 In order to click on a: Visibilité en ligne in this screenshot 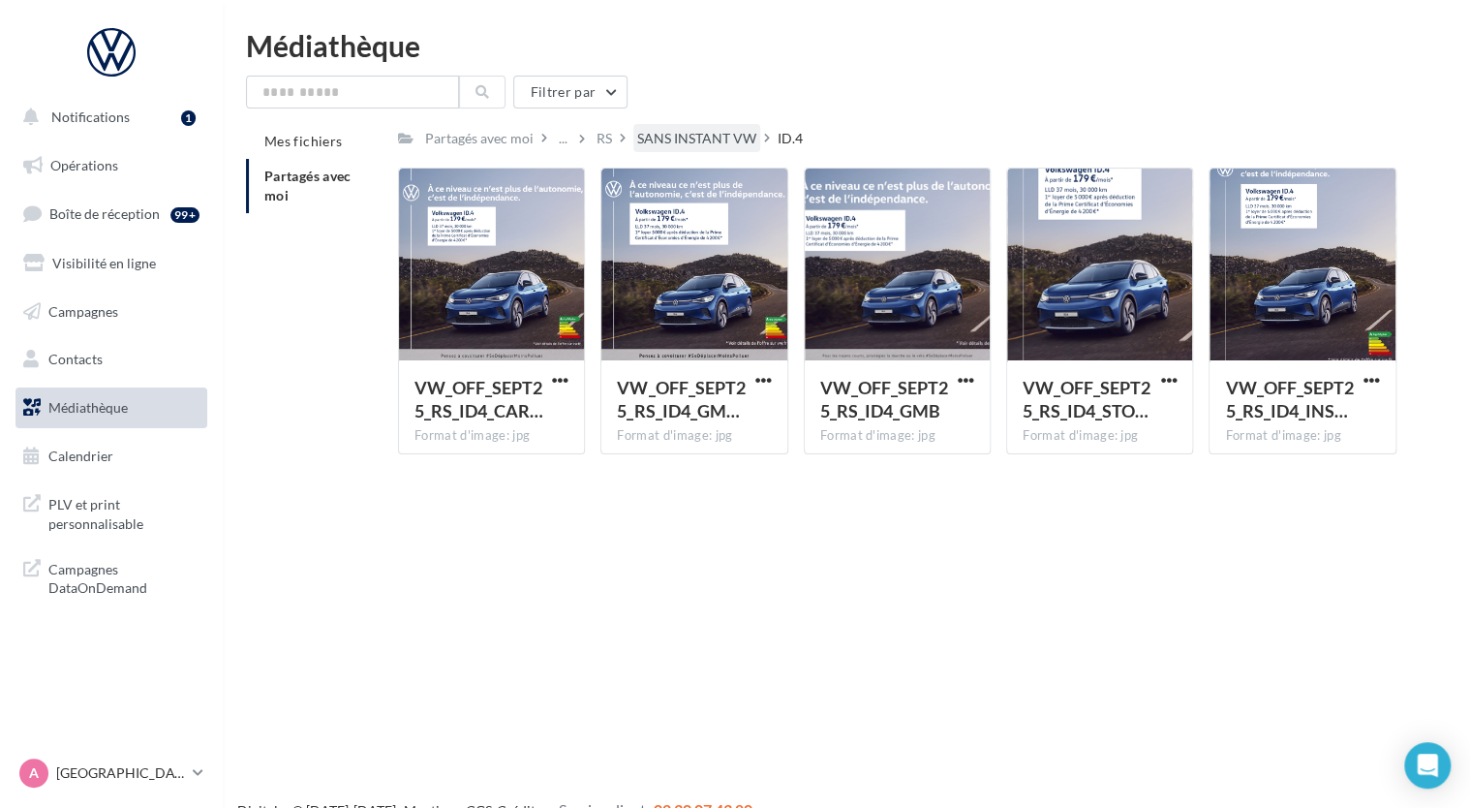, I will do `click(111, 263)`.